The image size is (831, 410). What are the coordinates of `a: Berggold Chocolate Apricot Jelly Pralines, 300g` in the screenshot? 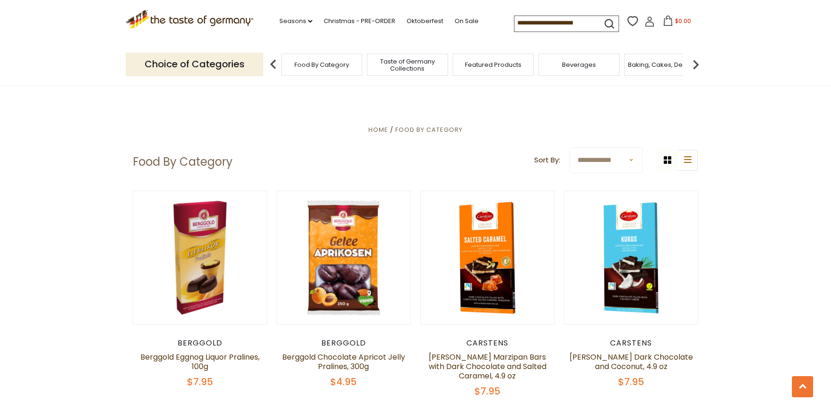 It's located at (343, 362).